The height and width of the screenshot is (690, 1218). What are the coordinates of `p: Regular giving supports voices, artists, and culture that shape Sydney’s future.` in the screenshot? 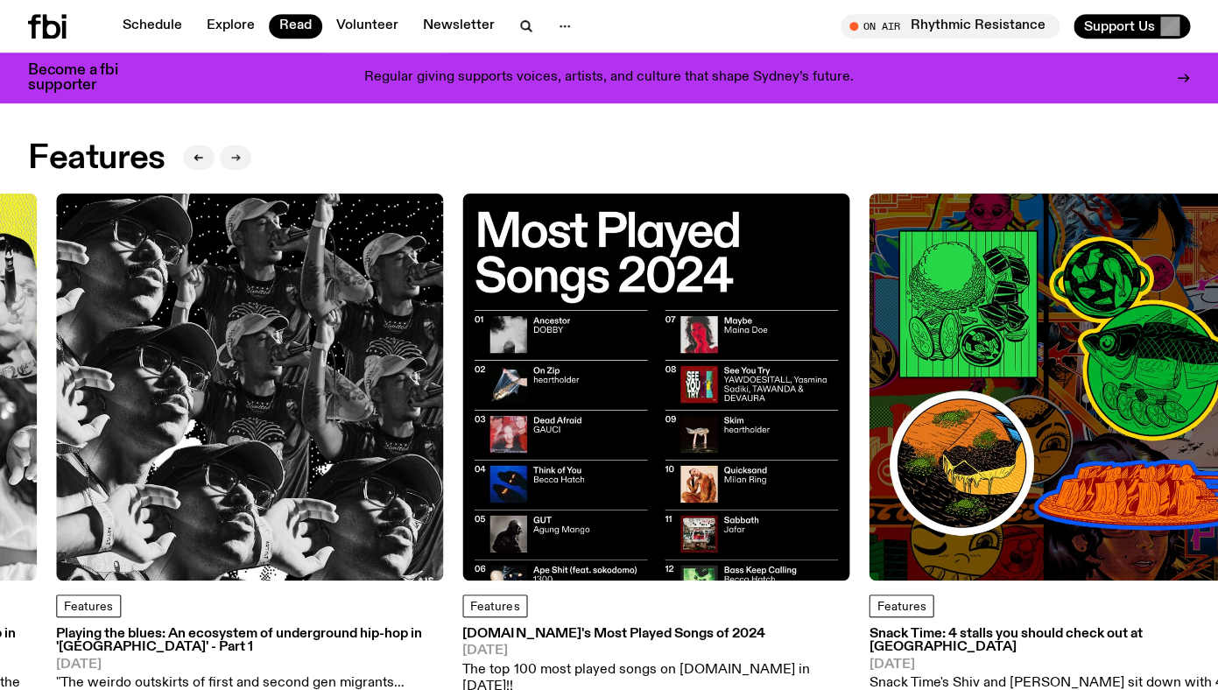 It's located at (608, 78).